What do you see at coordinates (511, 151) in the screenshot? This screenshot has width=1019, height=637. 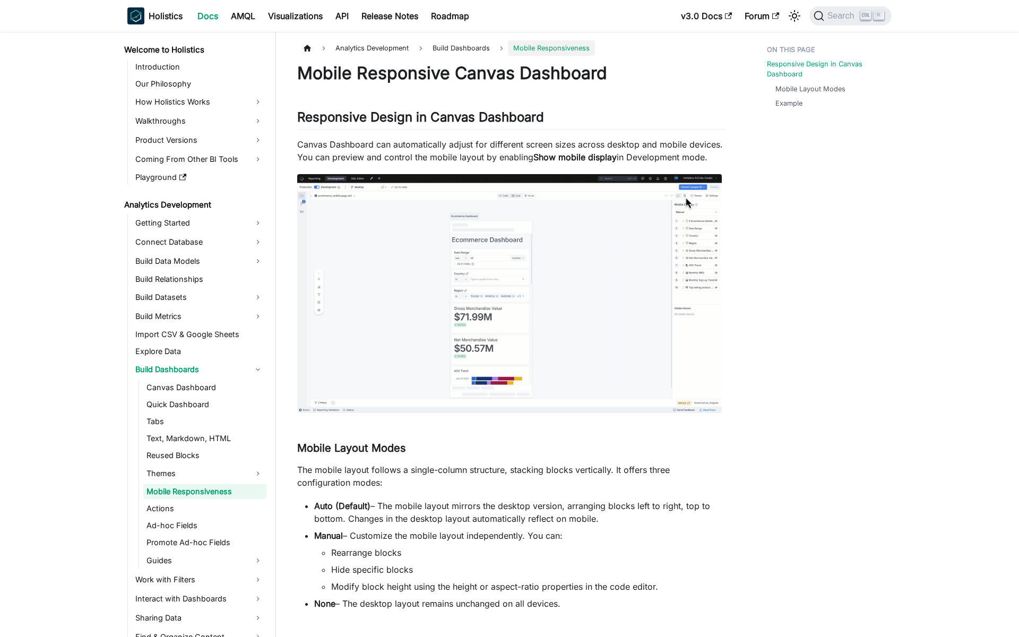 I see `p: Canvas Dashboard can automatically adjust for different screen sizes across desktop and mobile de...` at bounding box center [511, 151].